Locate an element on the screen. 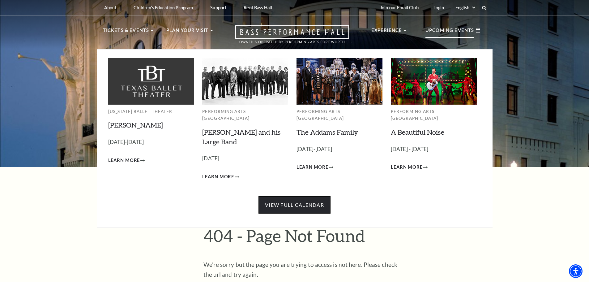 The width and height of the screenshot is (589, 282). p: We're sorry but the page you are trying to access is not here. Please check the url and try again. is located at coordinates (304, 269).